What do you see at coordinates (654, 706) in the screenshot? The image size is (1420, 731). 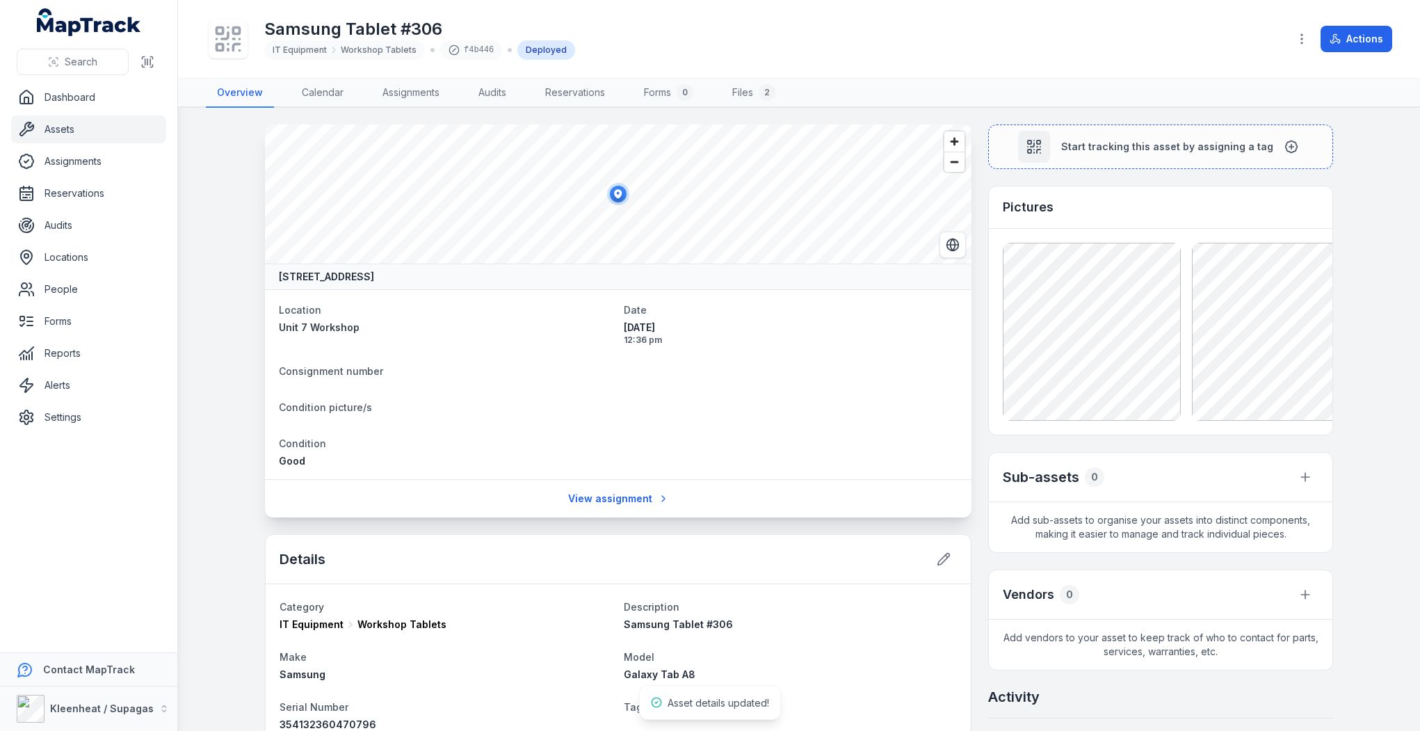 I see `span: Tag Number` at bounding box center [654, 706].